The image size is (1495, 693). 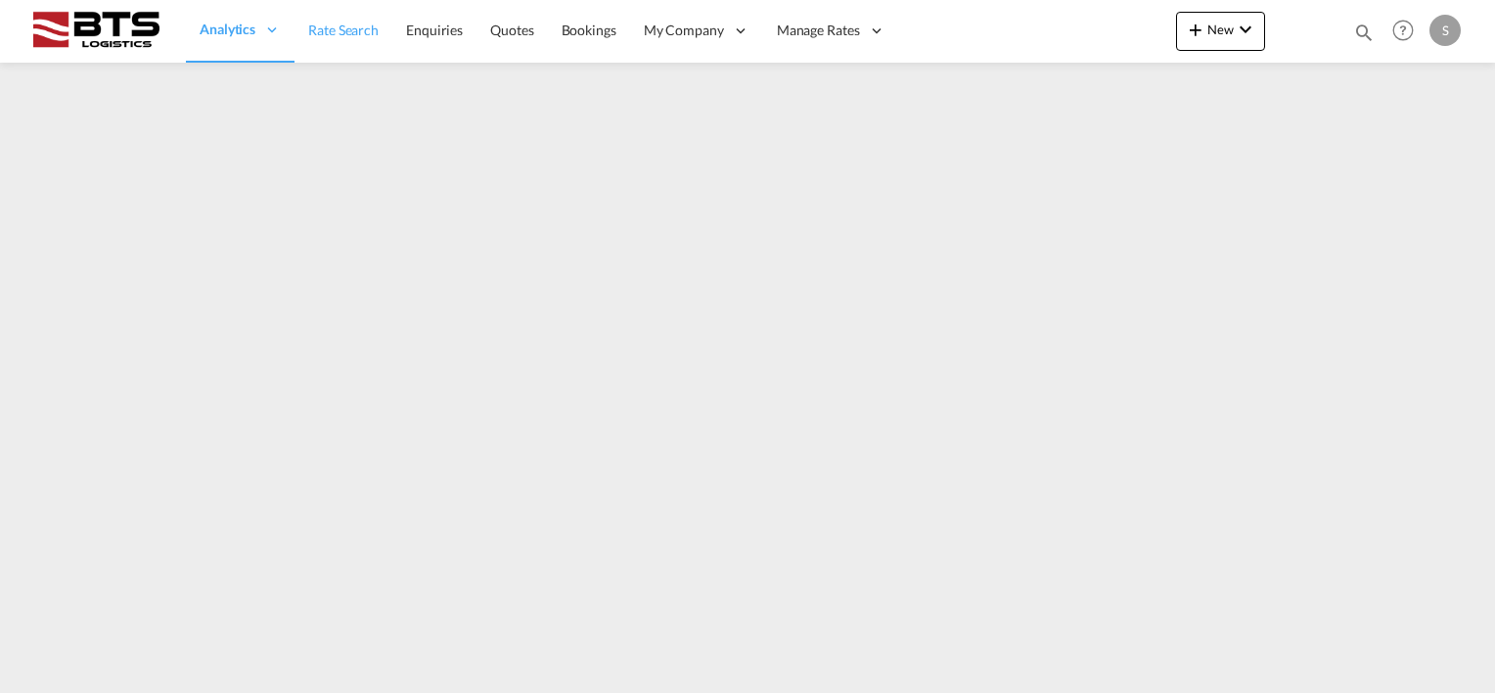 I want to click on span: Enquiries, so click(x=434, y=29).